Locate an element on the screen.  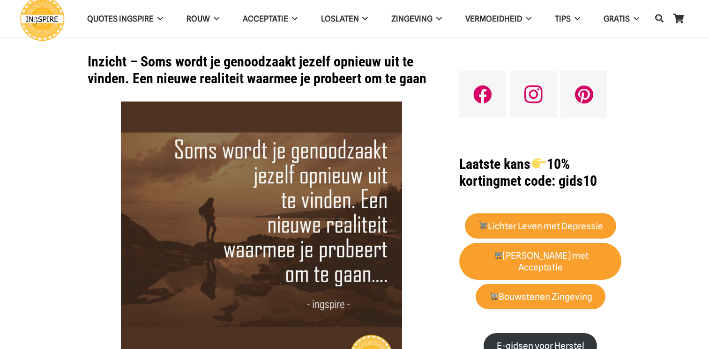
span: VERMOEIDHEID Menu is located at coordinates (526, 19).